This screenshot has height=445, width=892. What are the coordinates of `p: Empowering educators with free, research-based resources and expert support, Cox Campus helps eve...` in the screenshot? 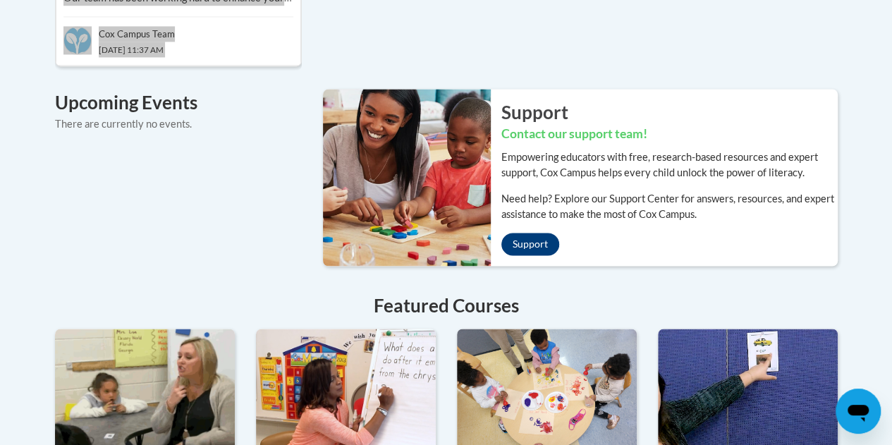 It's located at (669, 165).